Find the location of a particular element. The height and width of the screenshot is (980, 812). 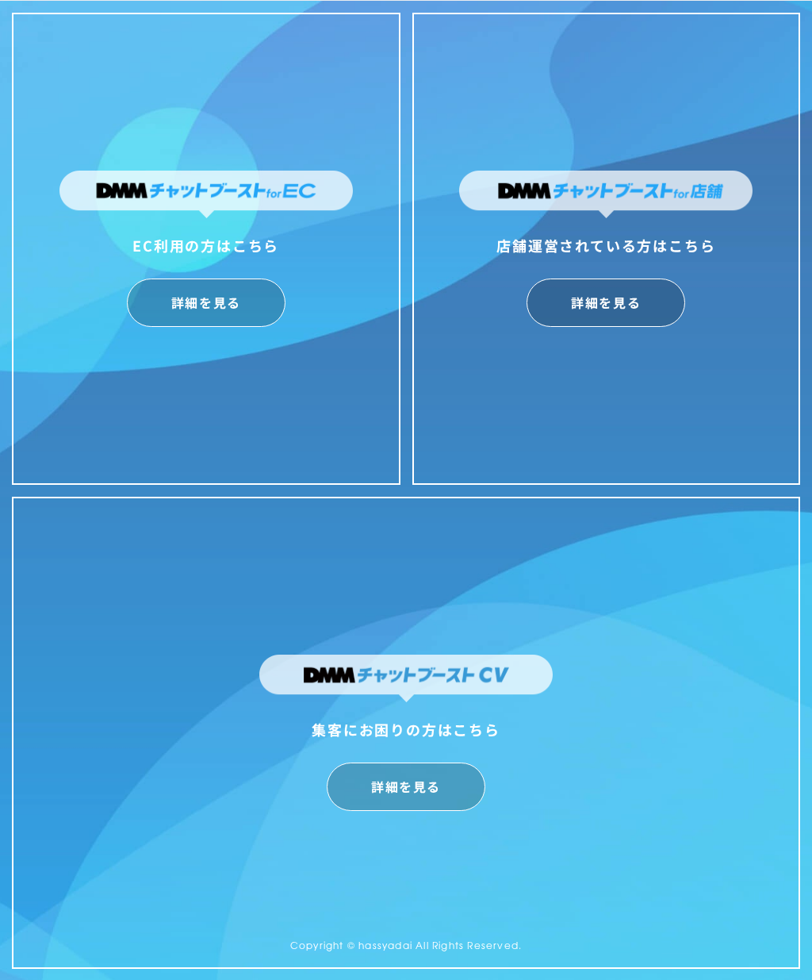

img: DMMチャットブーストCV is located at coordinates (406, 678).